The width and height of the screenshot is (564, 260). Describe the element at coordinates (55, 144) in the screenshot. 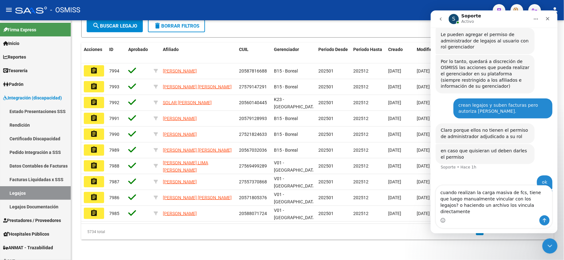

I see `div: en caso que quisieran ud deben darles el permiso` at that location.